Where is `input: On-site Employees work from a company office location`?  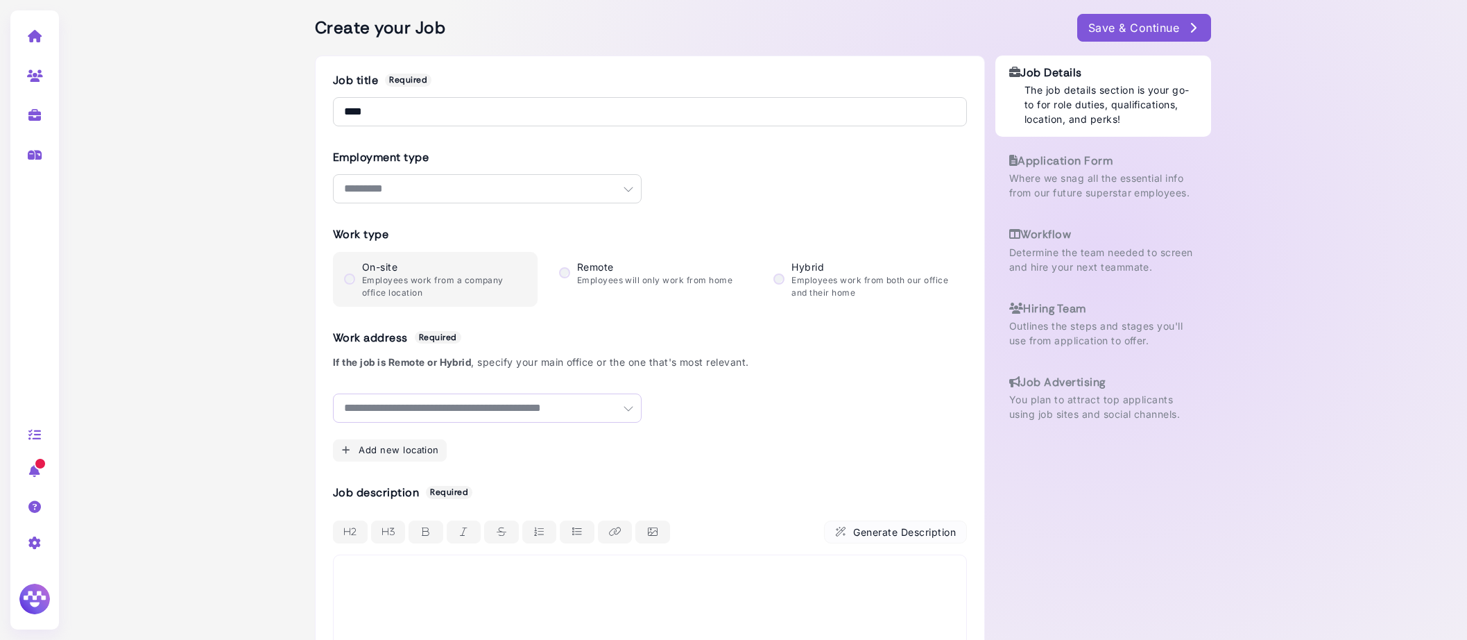
input: On-site Employees work from a company office location is located at coordinates (350, 279).